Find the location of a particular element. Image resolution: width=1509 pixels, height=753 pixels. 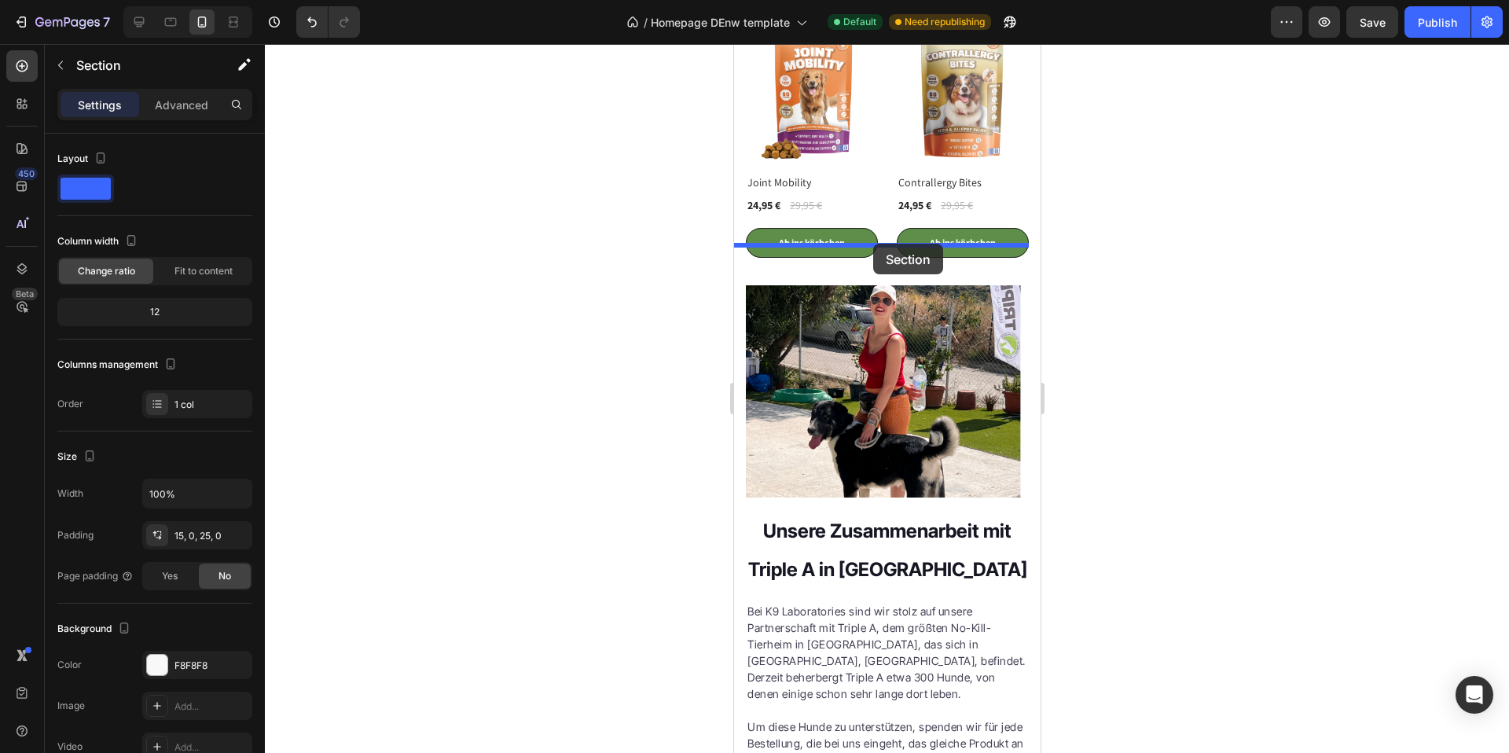

span: Need republishing is located at coordinates (945, 22).